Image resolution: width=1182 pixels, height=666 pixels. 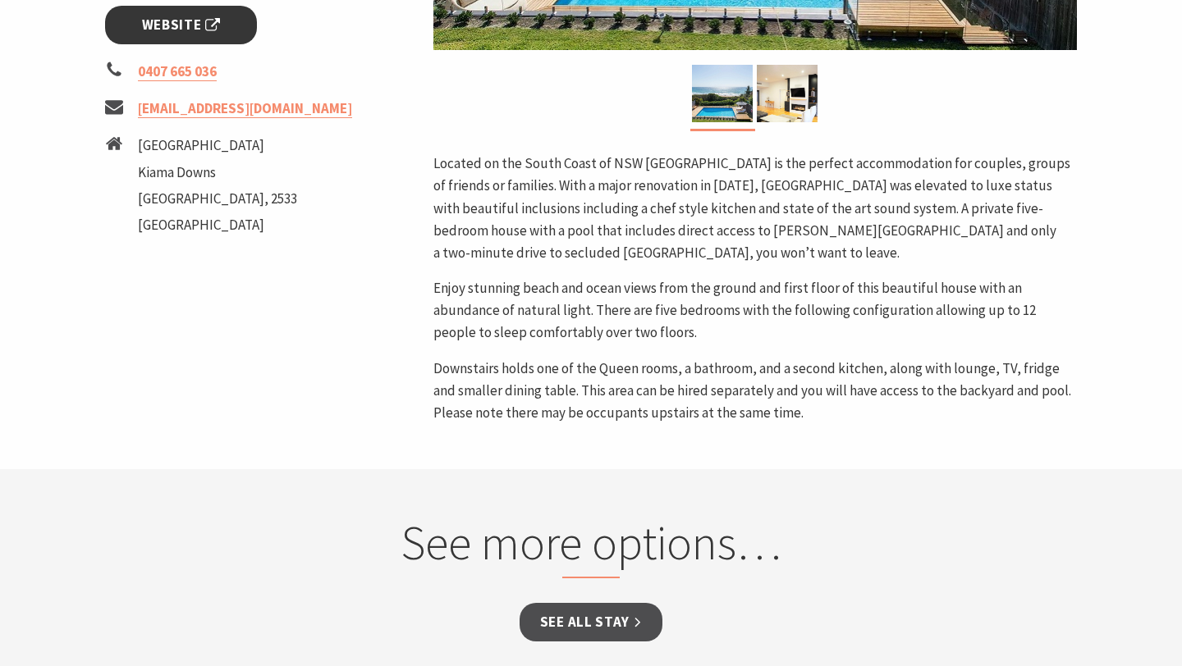 I want to click on a: 0407 665 036, so click(x=177, y=71).